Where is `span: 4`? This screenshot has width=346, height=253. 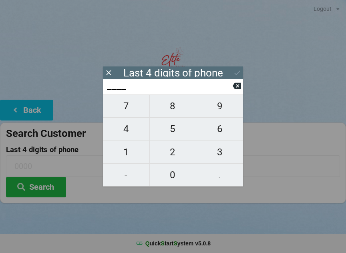
span: 4 is located at coordinates (126, 129).